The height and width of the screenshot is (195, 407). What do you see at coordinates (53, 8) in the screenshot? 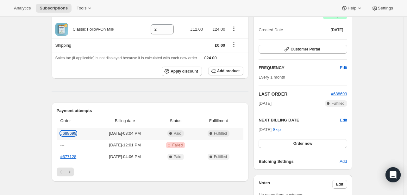
I see `button: Subscriptions` at bounding box center [53, 8].